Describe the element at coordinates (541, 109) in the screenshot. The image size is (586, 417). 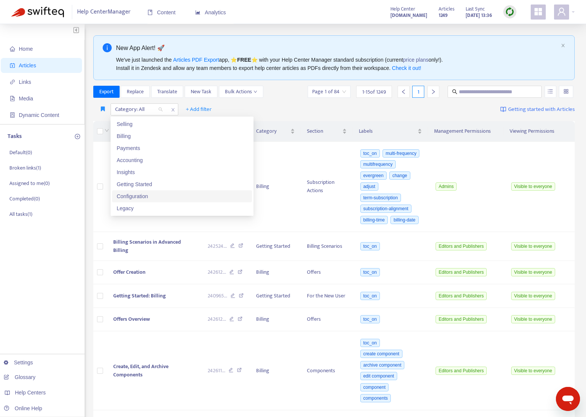
I see `span: Getting started with Articles` at that location.